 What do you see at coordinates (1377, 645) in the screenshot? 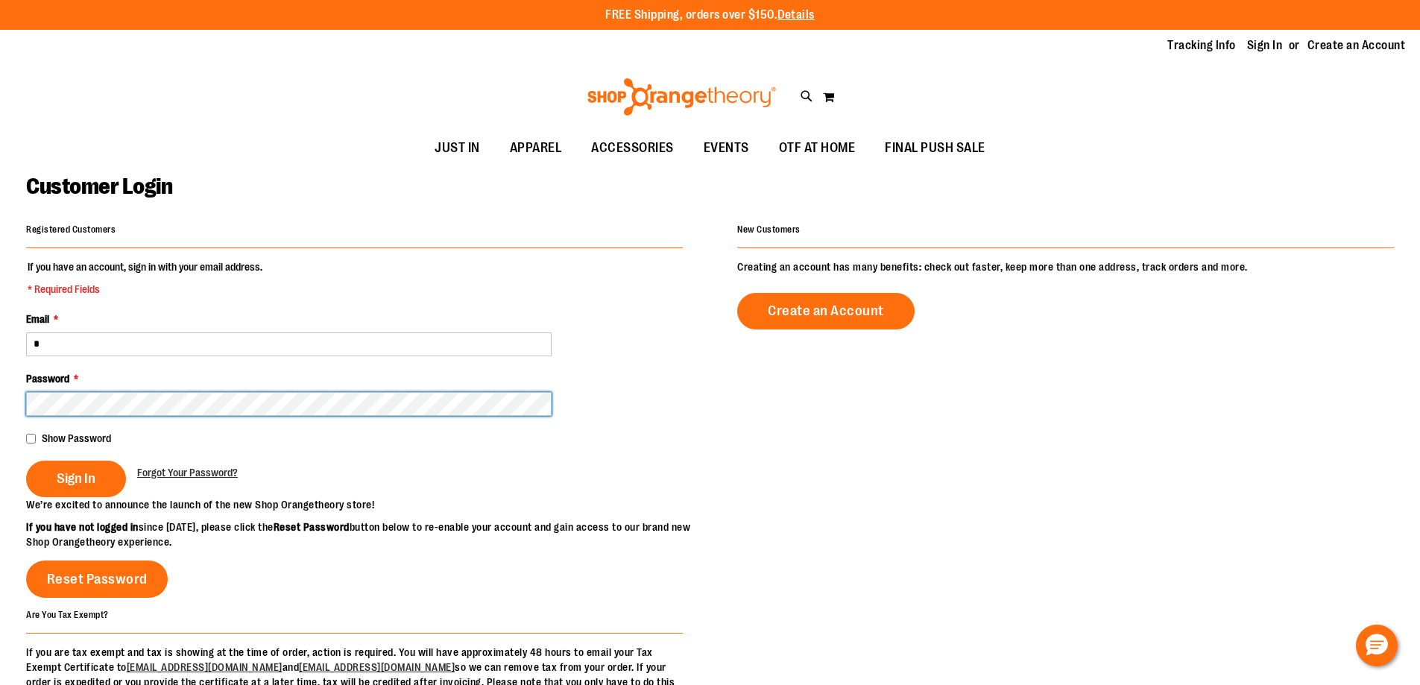
I see `button: Hello, have a question? Let’s chat.` at bounding box center [1377, 645].